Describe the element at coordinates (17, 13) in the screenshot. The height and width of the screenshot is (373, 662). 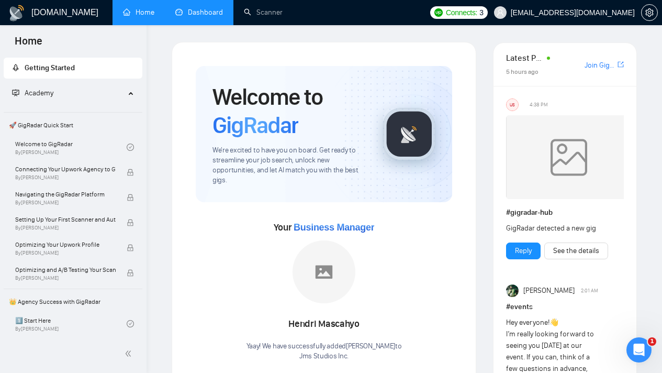
I see `img: logo` at that location.